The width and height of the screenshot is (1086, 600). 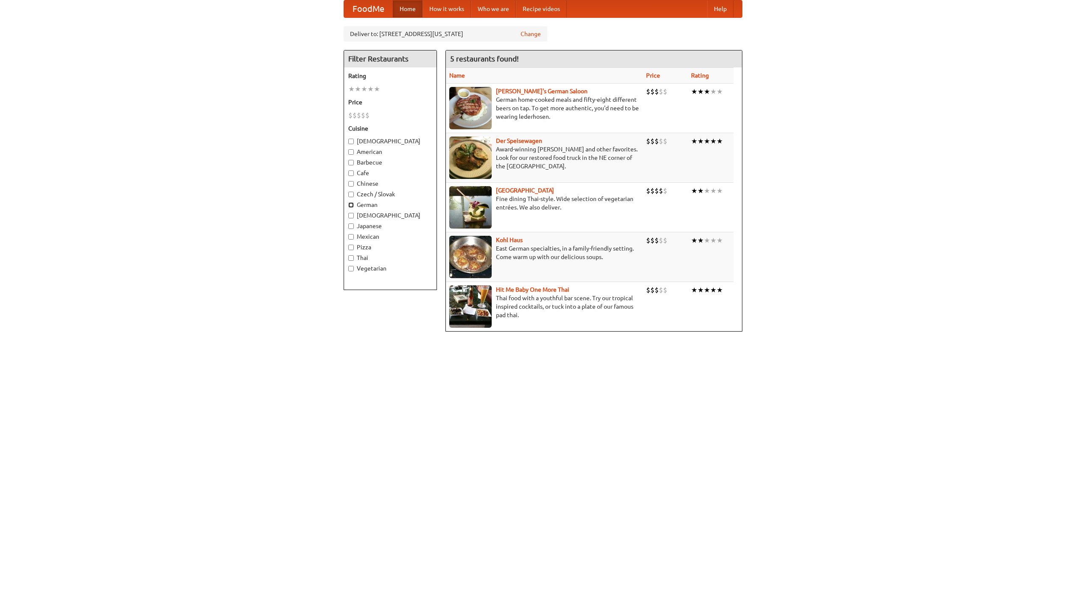 What do you see at coordinates (351, 258) in the screenshot?
I see `input: Thai` at bounding box center [351, 258].